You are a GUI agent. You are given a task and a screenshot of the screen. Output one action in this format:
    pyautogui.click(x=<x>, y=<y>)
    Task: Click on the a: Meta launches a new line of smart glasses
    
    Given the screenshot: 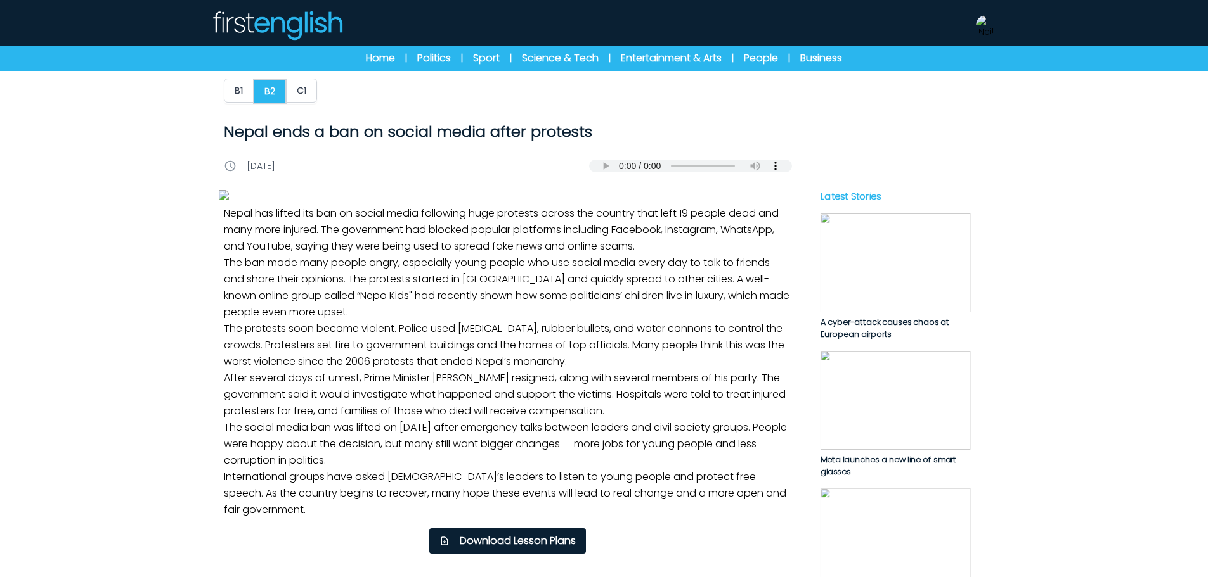 What is the action you would take?
    pyautogui.click(x=894, y=415)
    